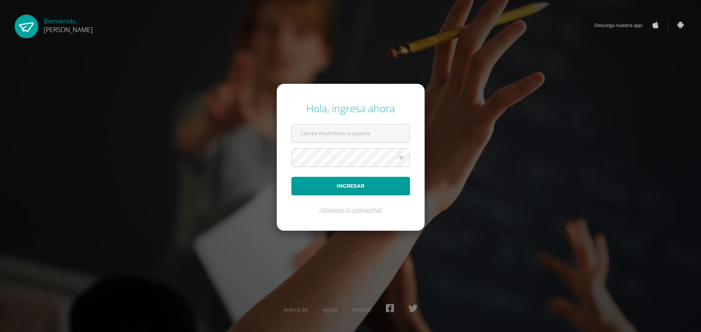 This screenshot has height=332, width=701. Describe the element at coordinates (622, 25) in the screenshot. I see `span: Descarga nuestra app:` at that location.